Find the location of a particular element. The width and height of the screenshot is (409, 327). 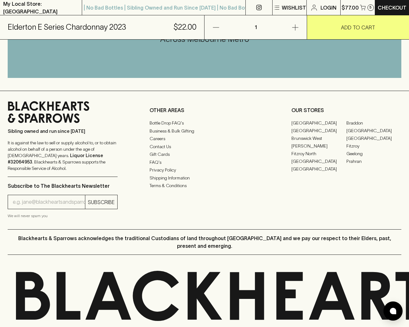

a: Business & Bulk Gifting is located at coordinates (205, 131).